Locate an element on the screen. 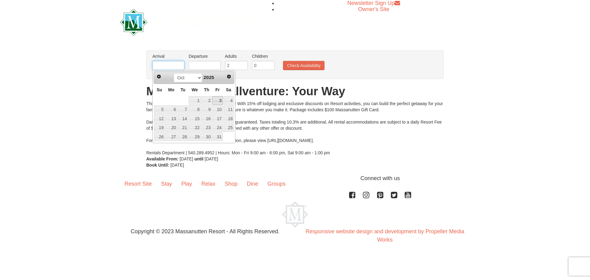 This screenshot has height=280, width=590. a: 19 is located at coordinates (159, 128).